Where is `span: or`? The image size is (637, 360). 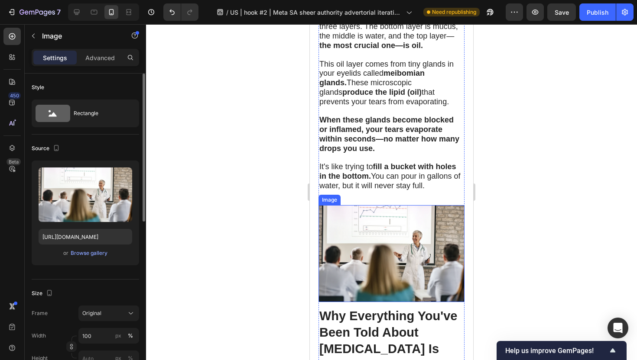 span: or is located at coordinates (66, 253).